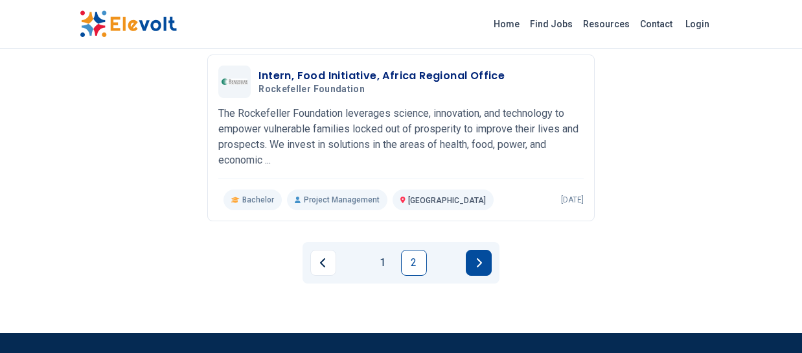  I want to click on a: Contact, so click(657, 24).